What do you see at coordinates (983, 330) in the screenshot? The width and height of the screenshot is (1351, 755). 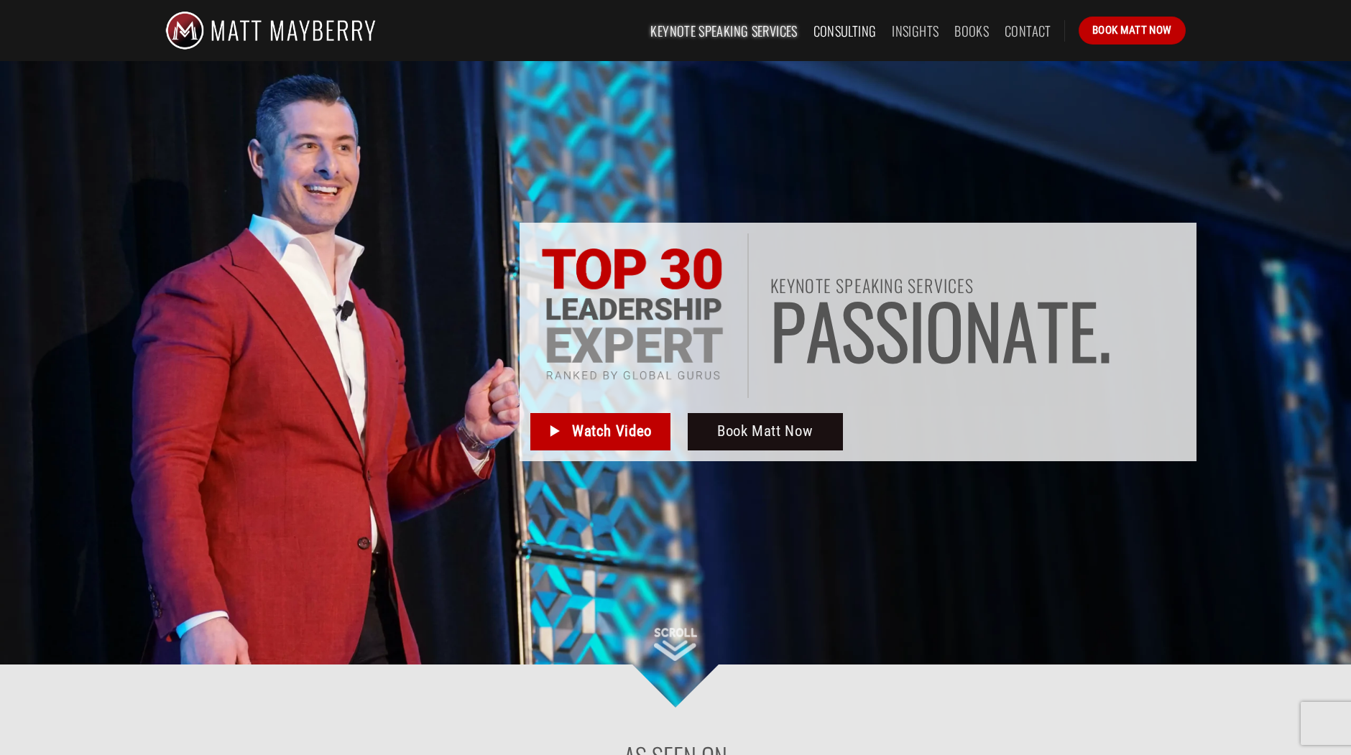 I see `span: n` at bounding box center [983, 330].